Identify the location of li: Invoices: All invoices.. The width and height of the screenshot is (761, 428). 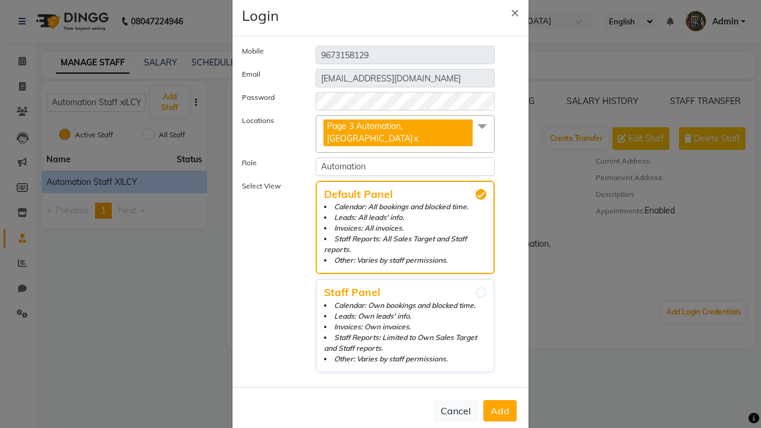
(405, 228).